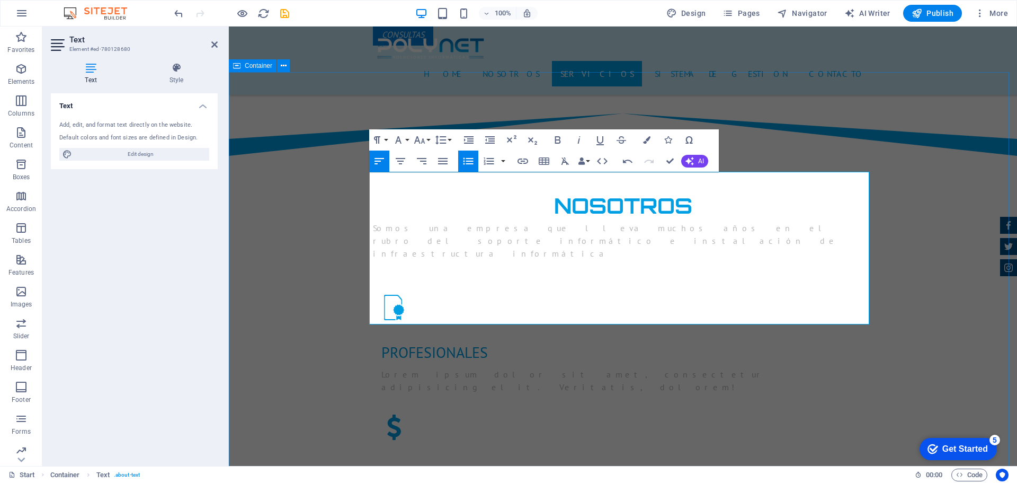 The height and width of the screenshot is (483, 1017). Describe the element at coordinates (802, 13) in the screenshot. I see `span: Navigator` at that location.